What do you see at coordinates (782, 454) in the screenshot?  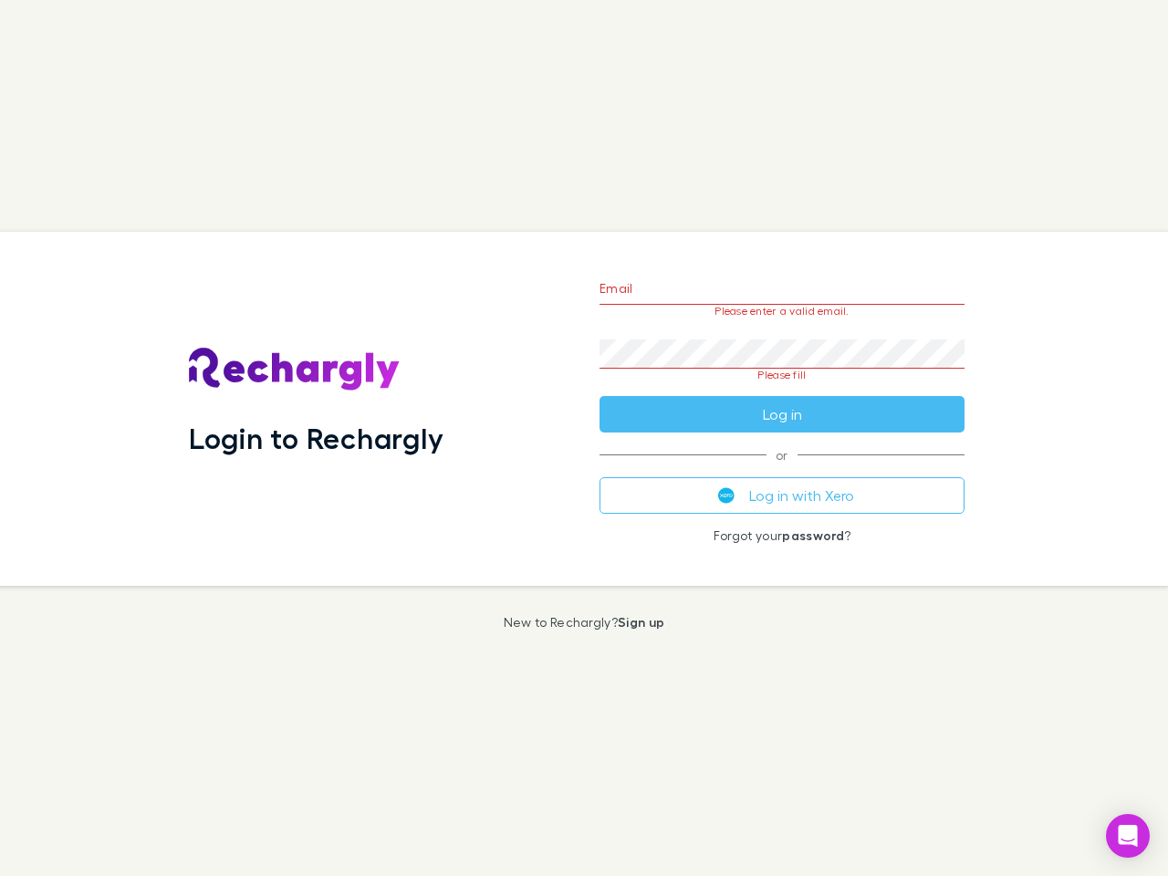 I see `span: or` at bounding box center [782, 454].